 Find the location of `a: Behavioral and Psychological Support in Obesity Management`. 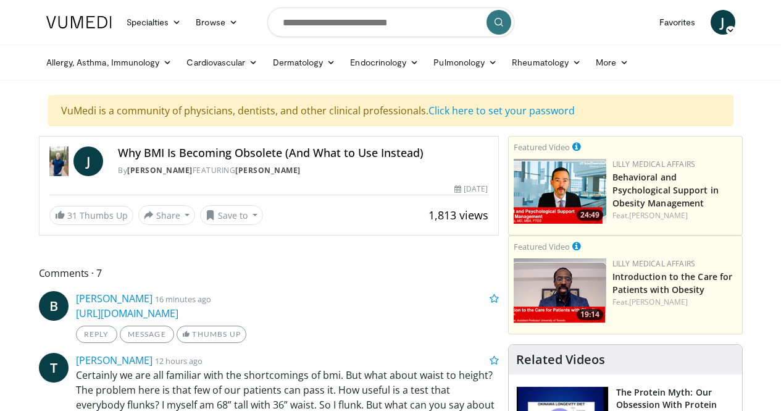

a: Behavioral and Psychological Support in Obesity Management is located at coordinates (666, 190).